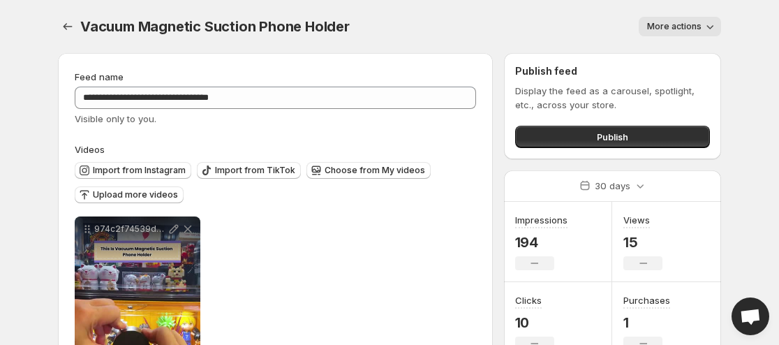  Describe the element at coordinates (129, 195) in the screenshot. I see `button: Upload more videos` at that location.